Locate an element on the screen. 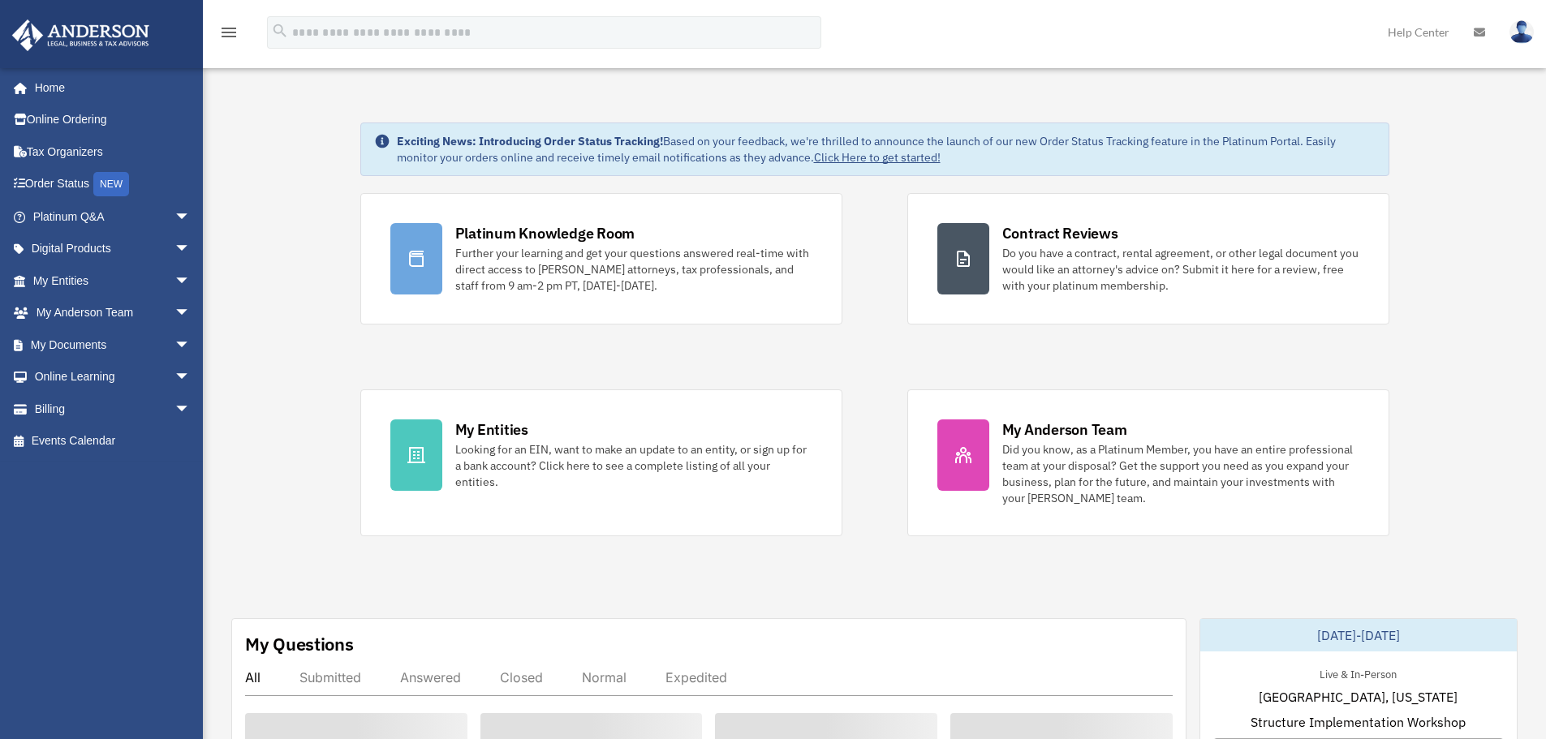  div: My Questions is located at coordinates (299, 644).